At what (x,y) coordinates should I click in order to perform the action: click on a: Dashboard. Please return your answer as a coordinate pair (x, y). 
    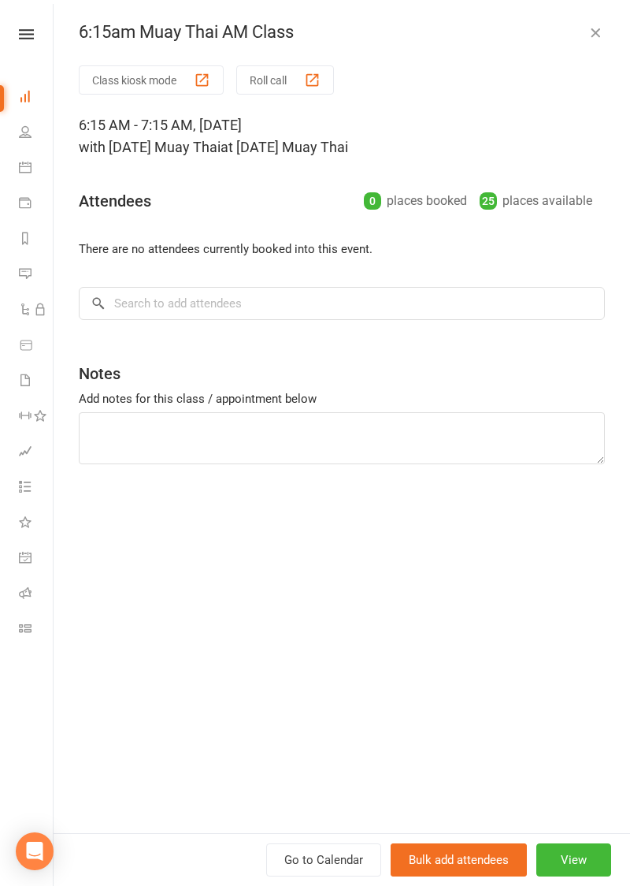
    Looking at the image, I should click on (36, 98).